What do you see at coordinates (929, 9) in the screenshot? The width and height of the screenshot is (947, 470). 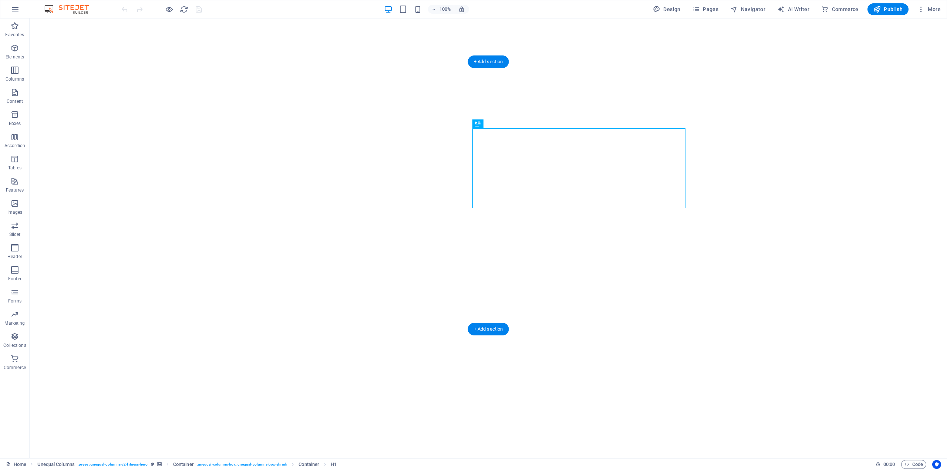 I see `span: More` at bounding box center [929, 9].